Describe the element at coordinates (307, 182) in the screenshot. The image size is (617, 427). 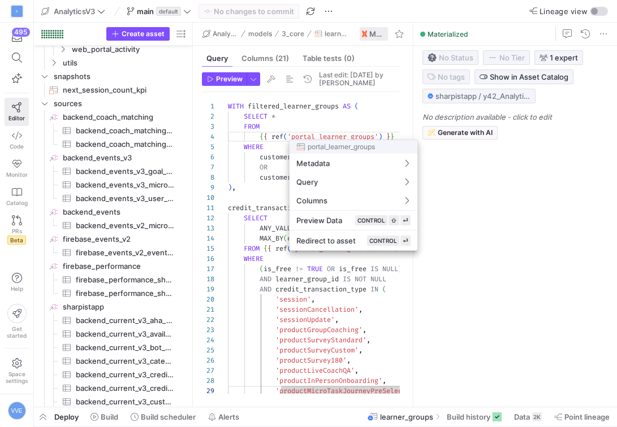
I see `span: Query` at that location.